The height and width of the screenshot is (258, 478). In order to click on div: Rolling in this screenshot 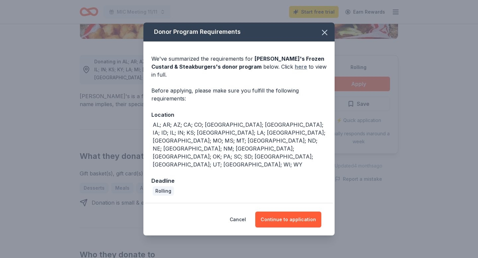, I will do `click(163, 191)`.